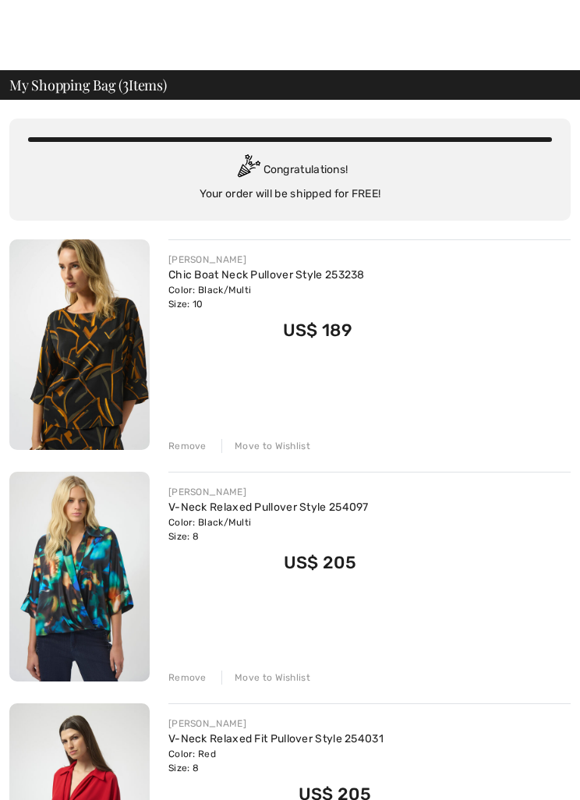 The height and width of the screenshot is (800, 580). I want to click on span: 3, so click(126, 83).